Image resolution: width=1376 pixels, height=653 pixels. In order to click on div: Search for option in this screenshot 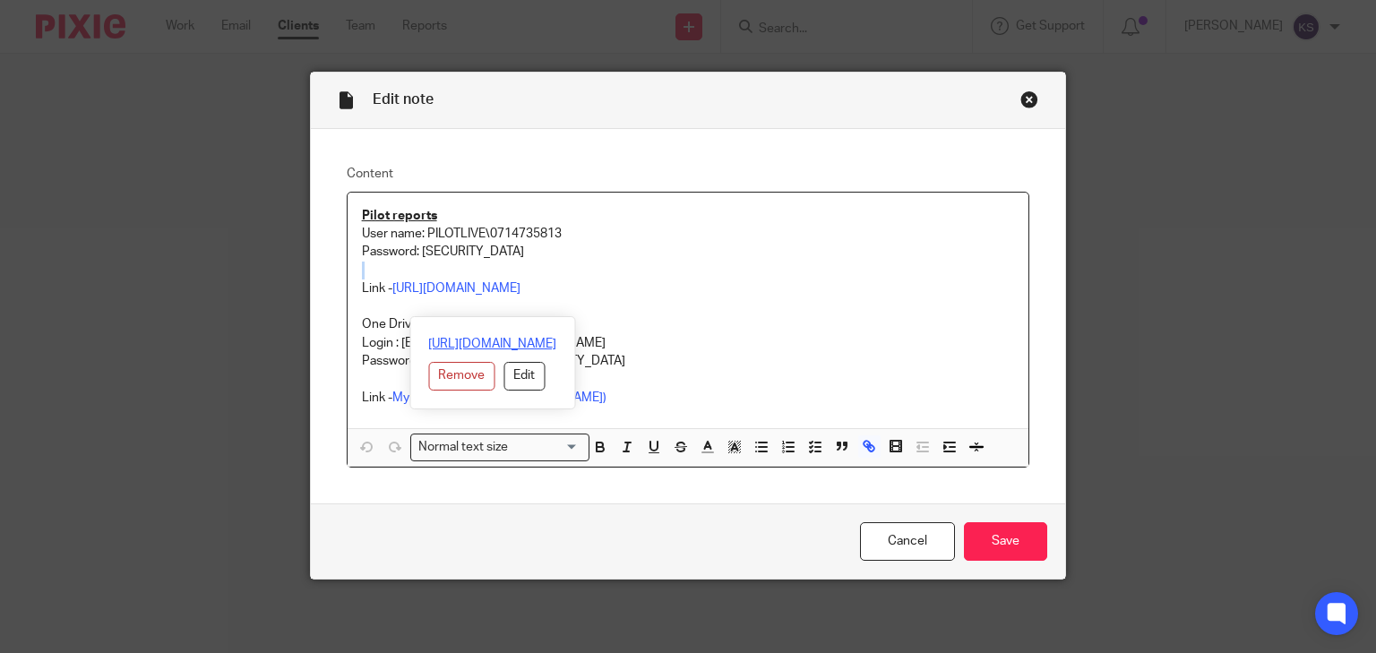, I will do `click(500, 447)`.